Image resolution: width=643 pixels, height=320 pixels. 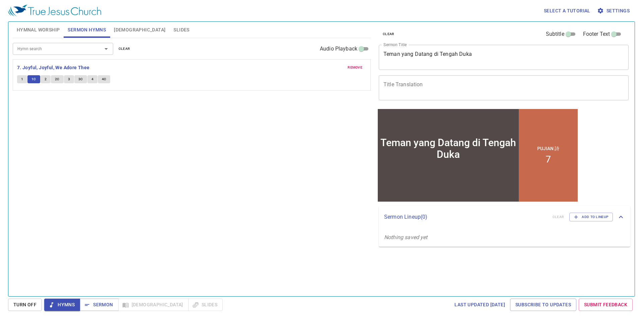 I want to click on span: Sermon, so click(x=99, y=305).